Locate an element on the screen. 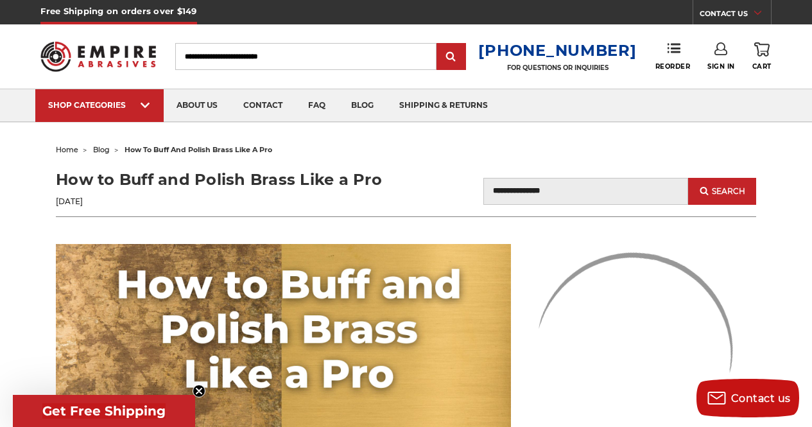 The height and width of the screenshot is (427, 812). div: SHOP CATEGORIES is located at coordinates (99, 105).